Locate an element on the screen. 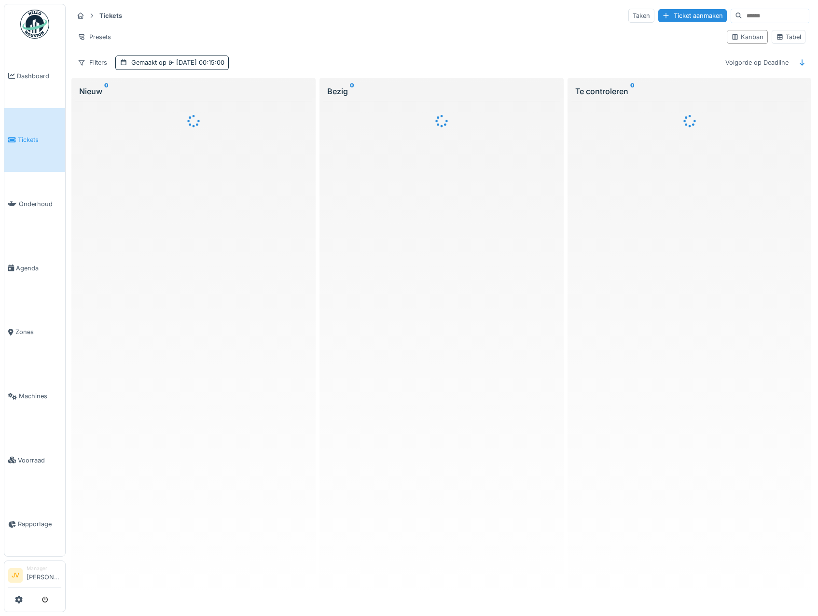  span: Agenda is located at coordinates (39, 268).